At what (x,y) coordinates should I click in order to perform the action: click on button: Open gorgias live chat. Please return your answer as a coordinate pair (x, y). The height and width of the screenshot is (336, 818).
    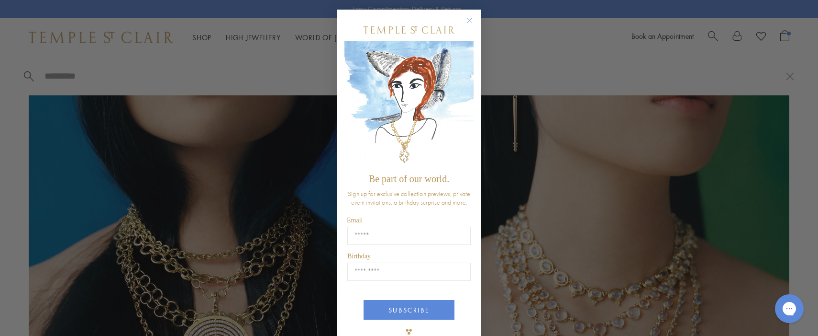
    Looking at the image, I should click on (19, 18).